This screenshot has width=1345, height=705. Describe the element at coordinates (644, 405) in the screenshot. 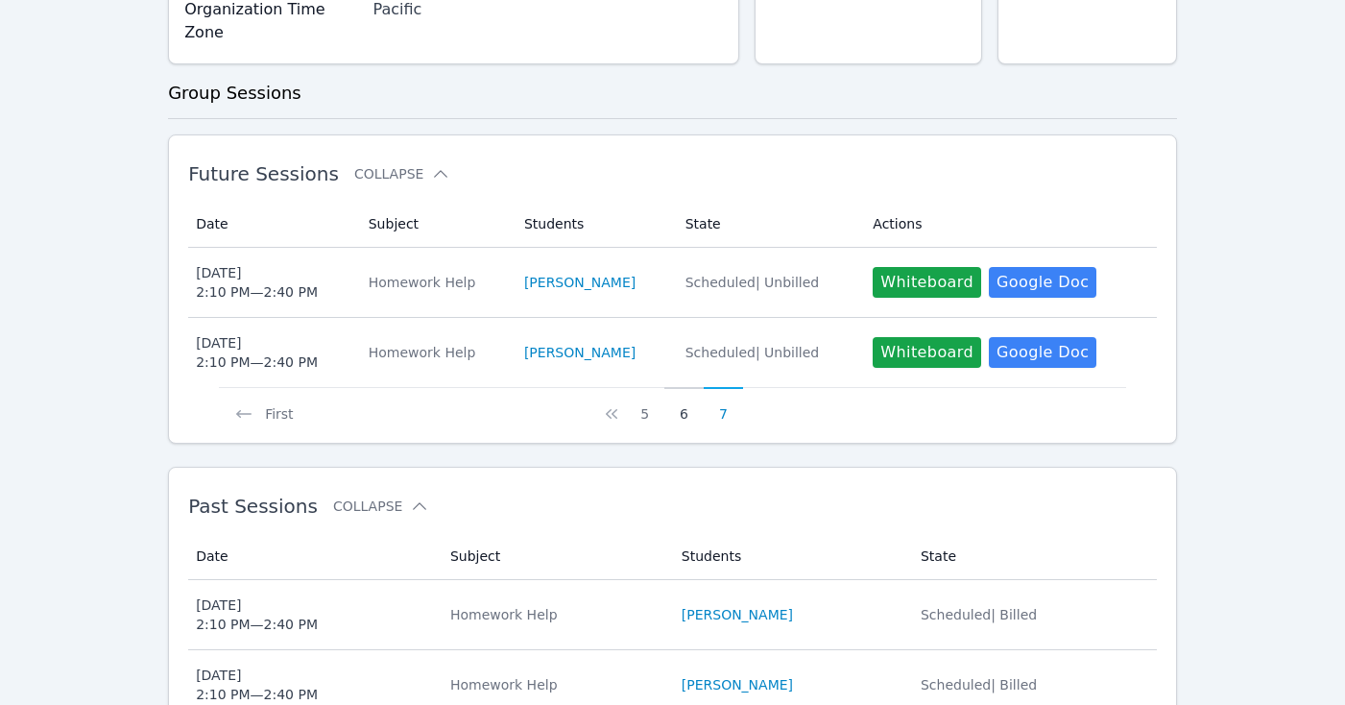

I see `button: 5` at that location.